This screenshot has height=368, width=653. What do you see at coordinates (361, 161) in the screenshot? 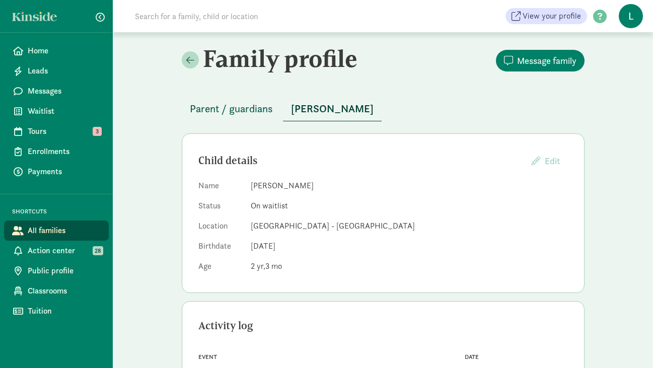
I see `div: Child details` at bounding box center [361, 161].